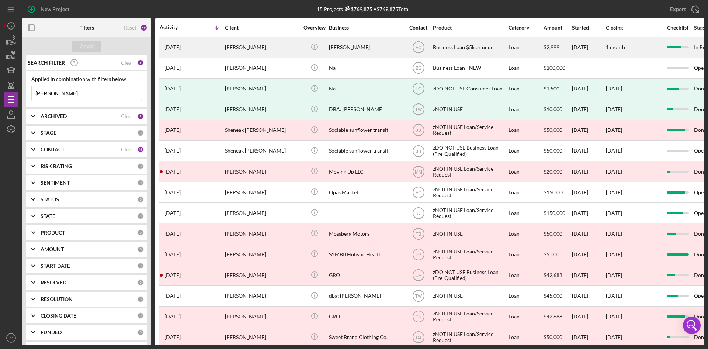 This screenshot has width=708, height=349. I want to click on b: START DATE, so click(55, 266).